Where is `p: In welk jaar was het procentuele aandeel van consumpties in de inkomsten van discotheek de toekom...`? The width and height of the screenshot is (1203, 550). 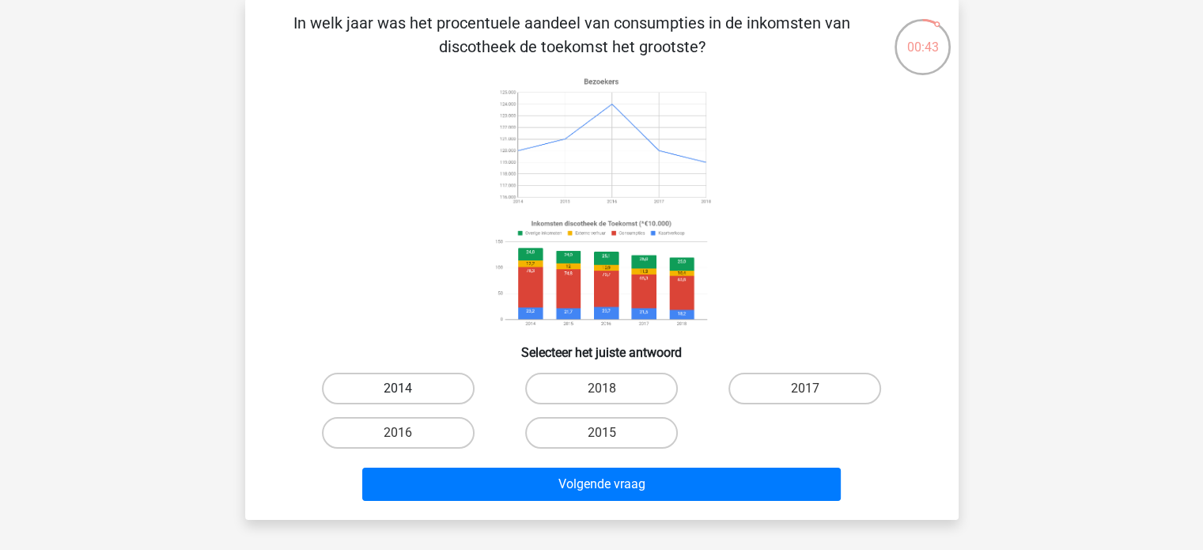 p: In welk jaar was het procentuele aandeel van consumpties in de inkomsten van discotheek de toekom... is located at coordinates (572, 35).